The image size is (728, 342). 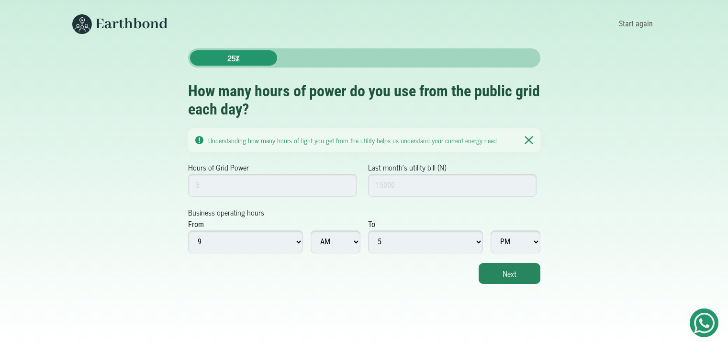 What do you see at coordinates (226, 212) in the screenshot?
I see `label: Business operating hours` at bounding box center [226, 212].